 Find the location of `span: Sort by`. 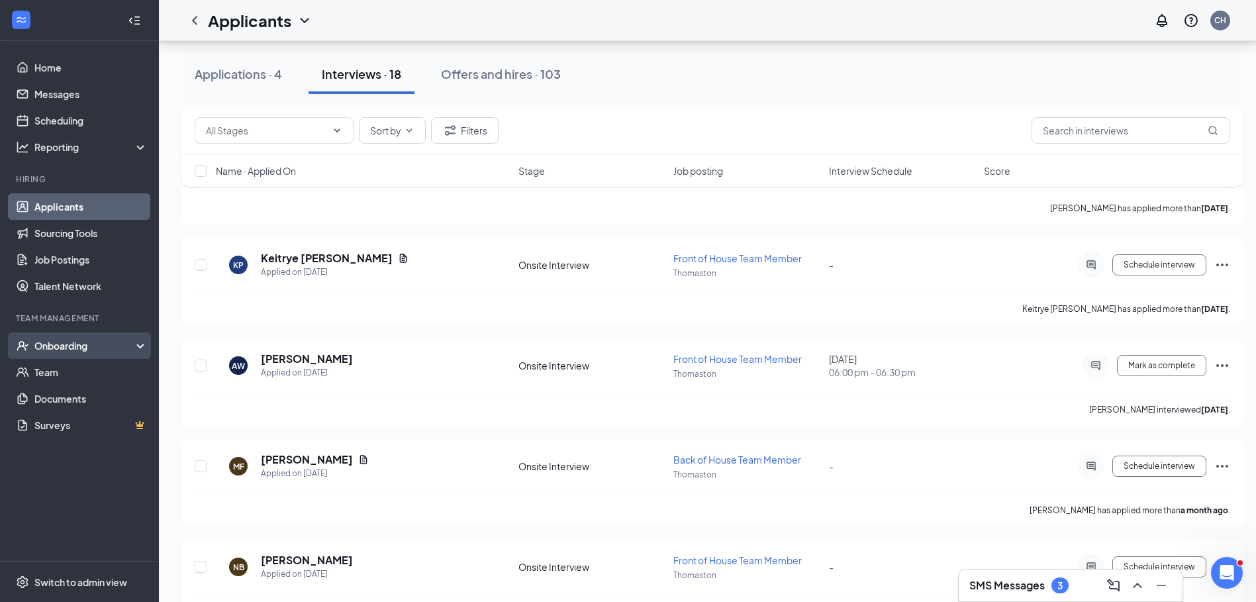

span: Sort by is located at coordinates (385, 130).